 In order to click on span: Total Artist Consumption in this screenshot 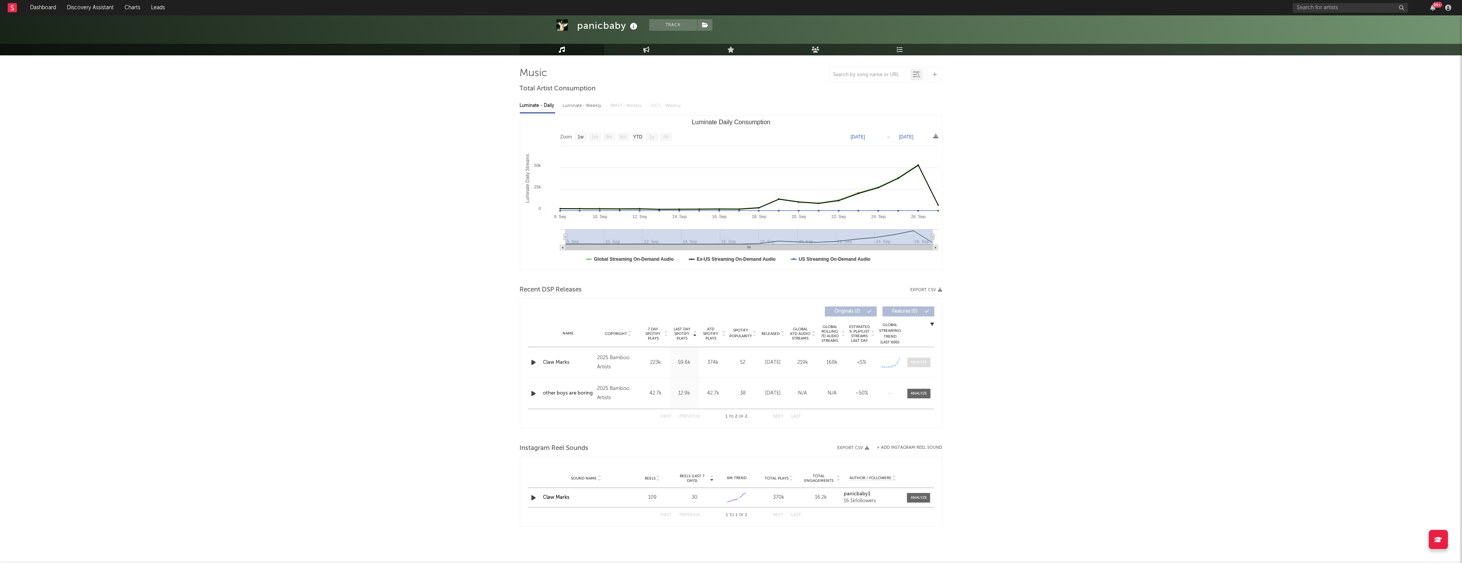, I will do `click(558, 89)`.